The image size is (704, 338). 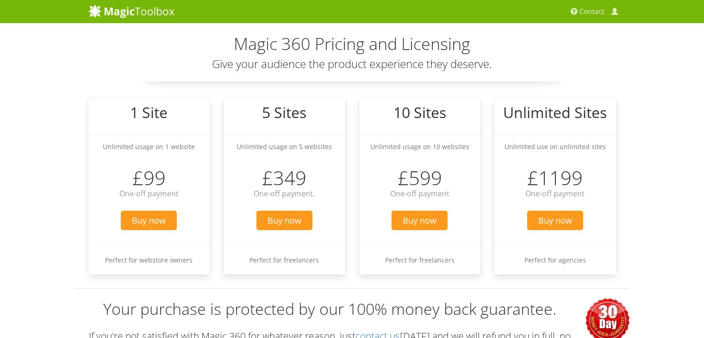 I want to click on li: Unlimited usage on 1 website, so click(x=149, y=146).